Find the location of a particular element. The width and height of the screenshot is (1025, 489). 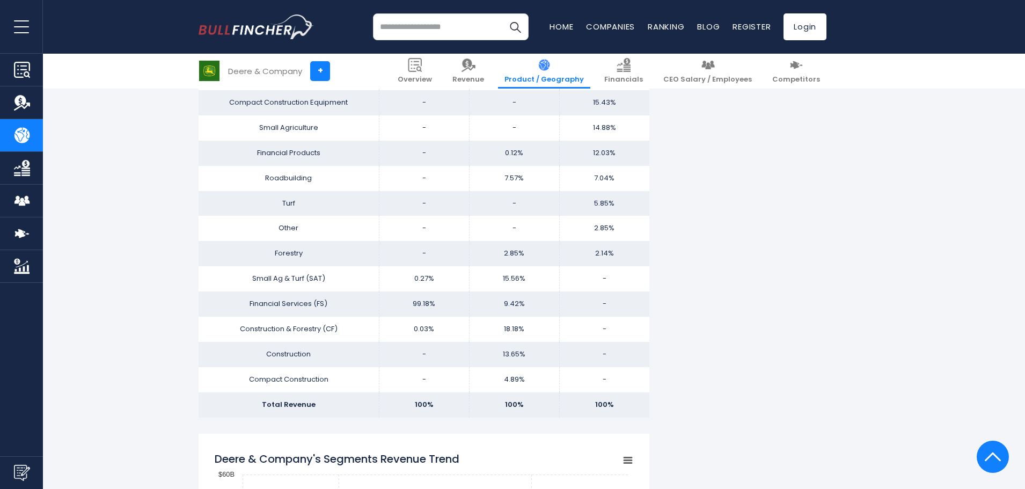

a: Overview is located at coordinates (415, 71).